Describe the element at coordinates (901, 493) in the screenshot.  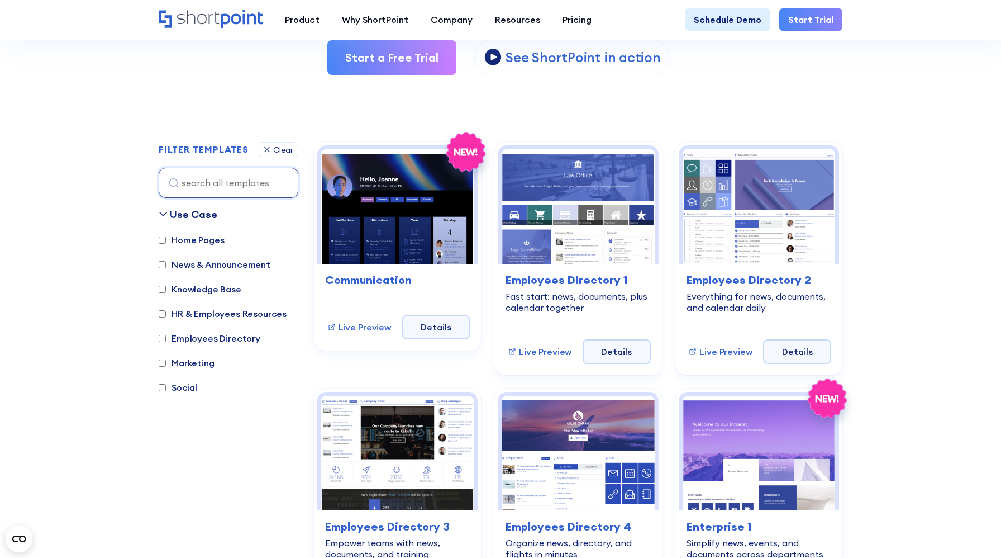
I see `div: Chat Widget` at that location.